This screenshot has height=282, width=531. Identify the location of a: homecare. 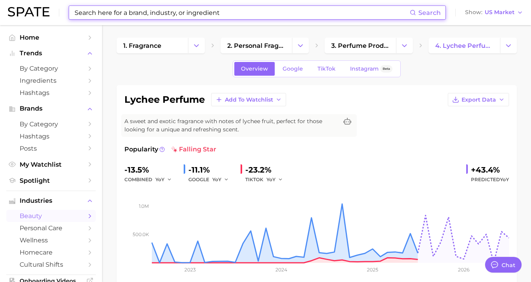
(51, 252).